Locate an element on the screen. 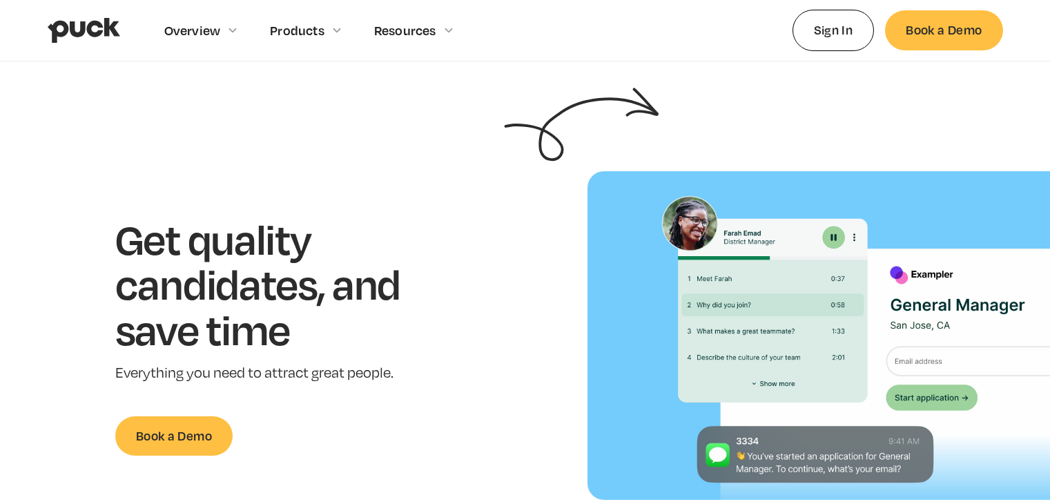 The width and height of the screenshot is (1050, 504). div: Resources is located at coordinates (405, 30).